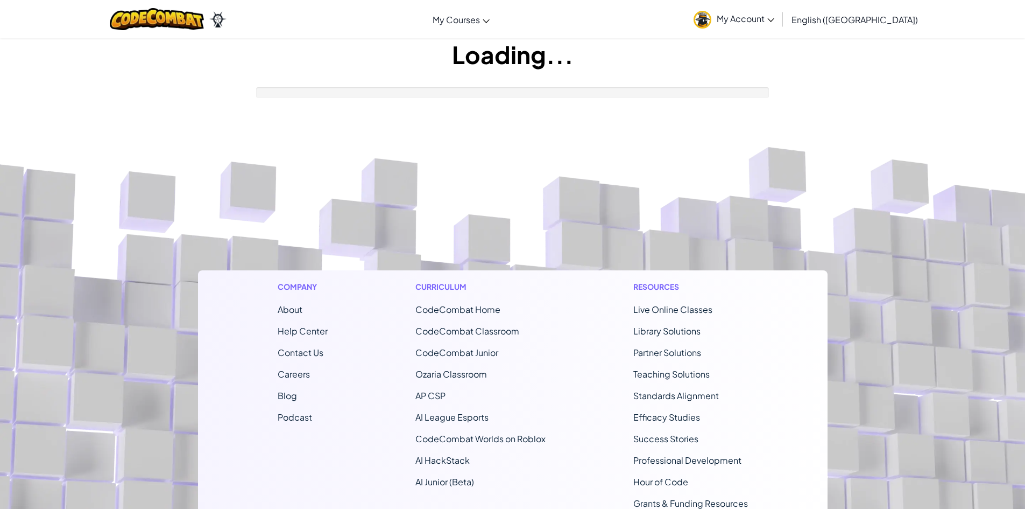 The width and height of the screenshot is (1025, 509). I want to click on span: Contact Us, so click(300, 352).